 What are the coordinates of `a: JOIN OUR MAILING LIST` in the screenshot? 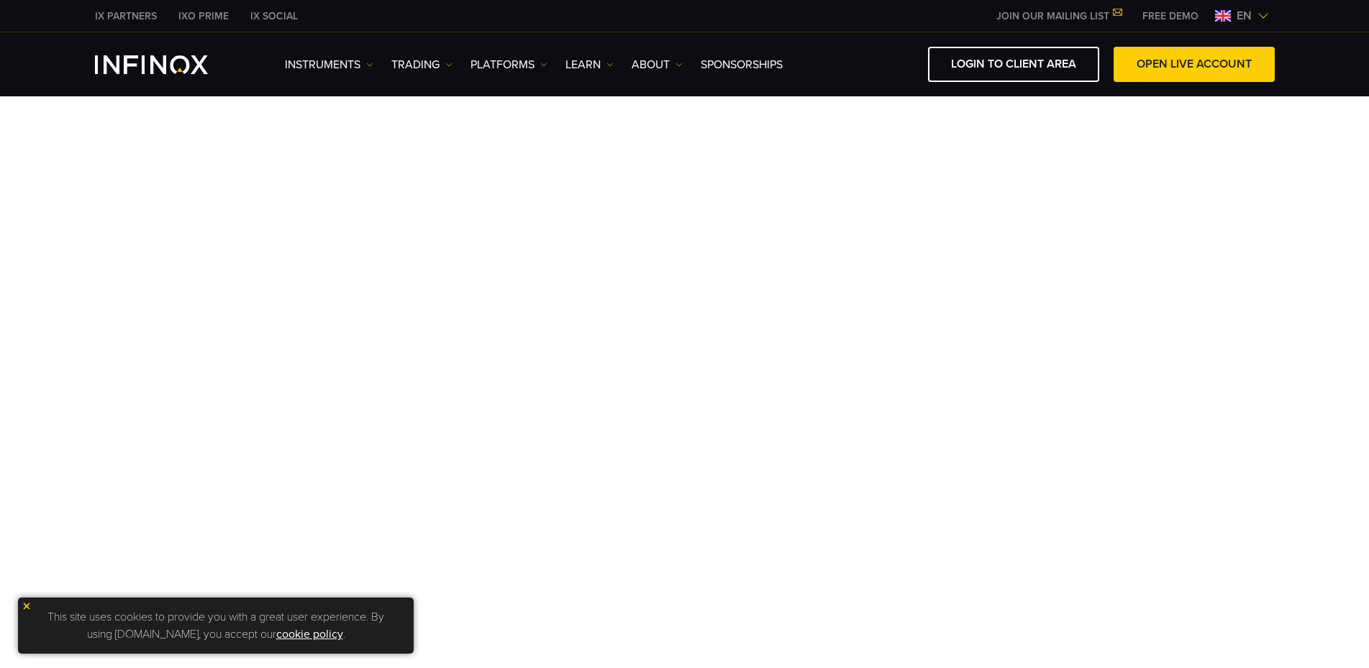 It's located at (1058, 16).